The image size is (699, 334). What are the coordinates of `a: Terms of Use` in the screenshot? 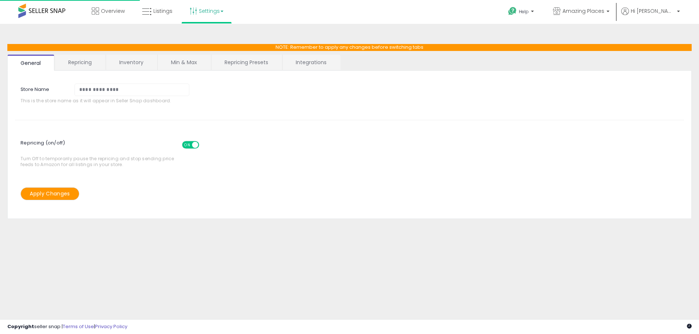 It's located at (78, 326).